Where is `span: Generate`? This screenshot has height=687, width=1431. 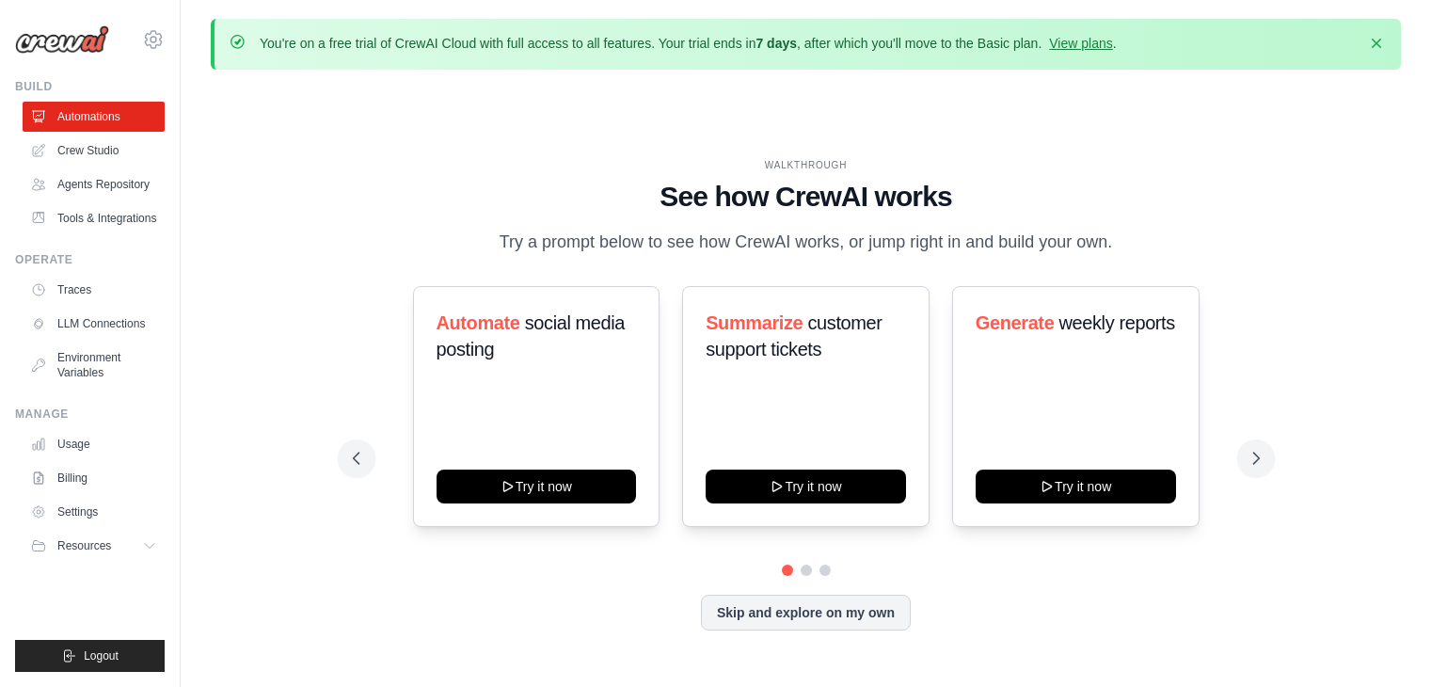 span: Generate is located at coordinates (1015, 323).